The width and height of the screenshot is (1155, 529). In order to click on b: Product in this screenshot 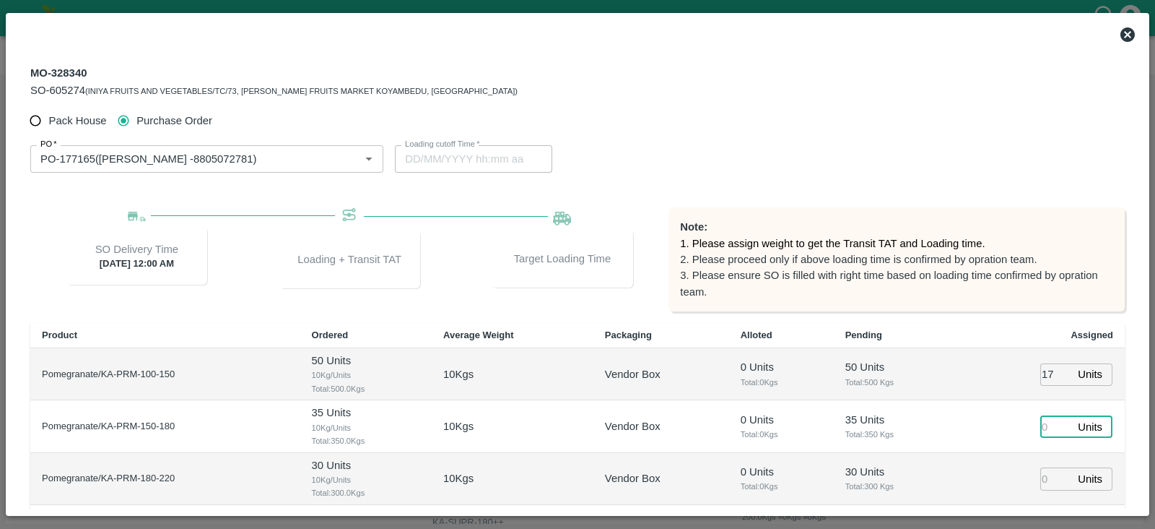, I will do `click(59, 334)`.